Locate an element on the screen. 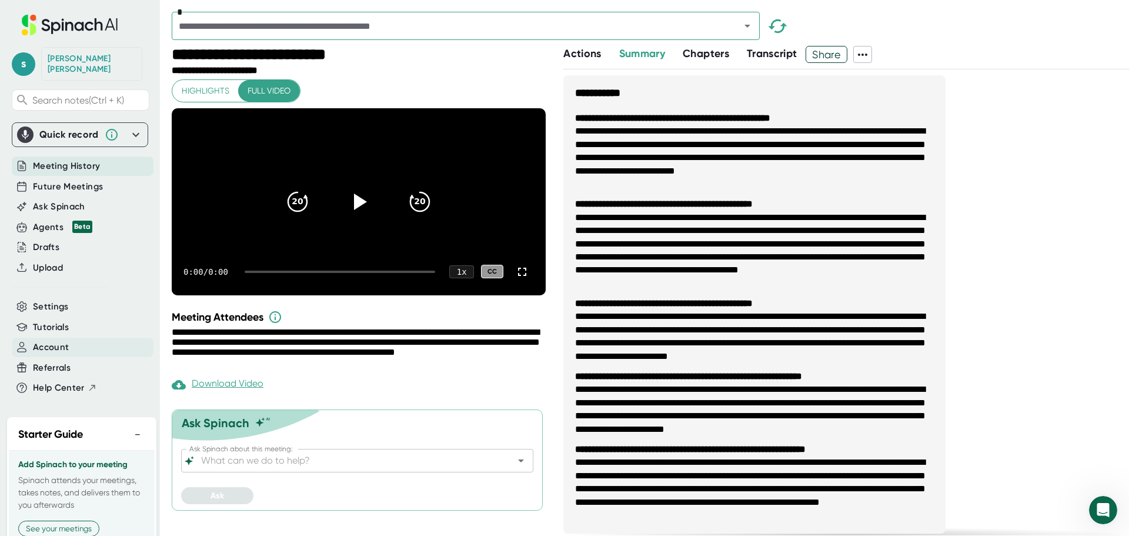 This screenshot has width=1129, height=536. button: Agents Beta is located at coordinates (62, 227).